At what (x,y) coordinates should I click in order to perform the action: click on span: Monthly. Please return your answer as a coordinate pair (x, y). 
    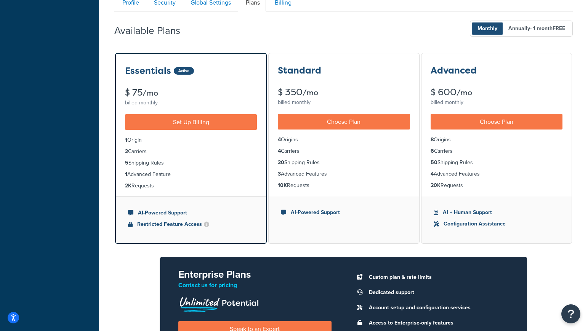
    Looking at the image, I should click on (488, 29).